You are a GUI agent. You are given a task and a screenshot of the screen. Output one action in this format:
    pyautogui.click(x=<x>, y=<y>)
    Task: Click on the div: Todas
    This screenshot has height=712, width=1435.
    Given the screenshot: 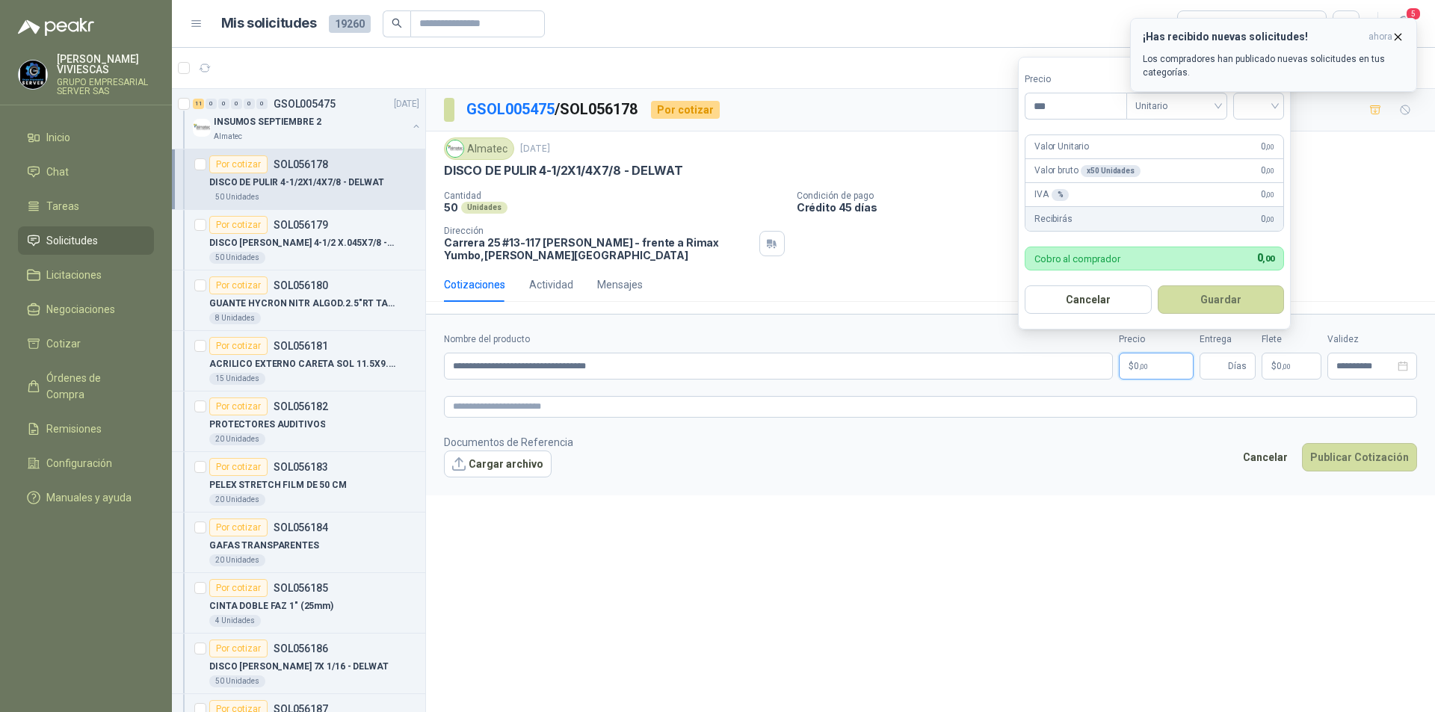 What is the action you would take?
    pyautogui.click(x=1202, y=24)
    